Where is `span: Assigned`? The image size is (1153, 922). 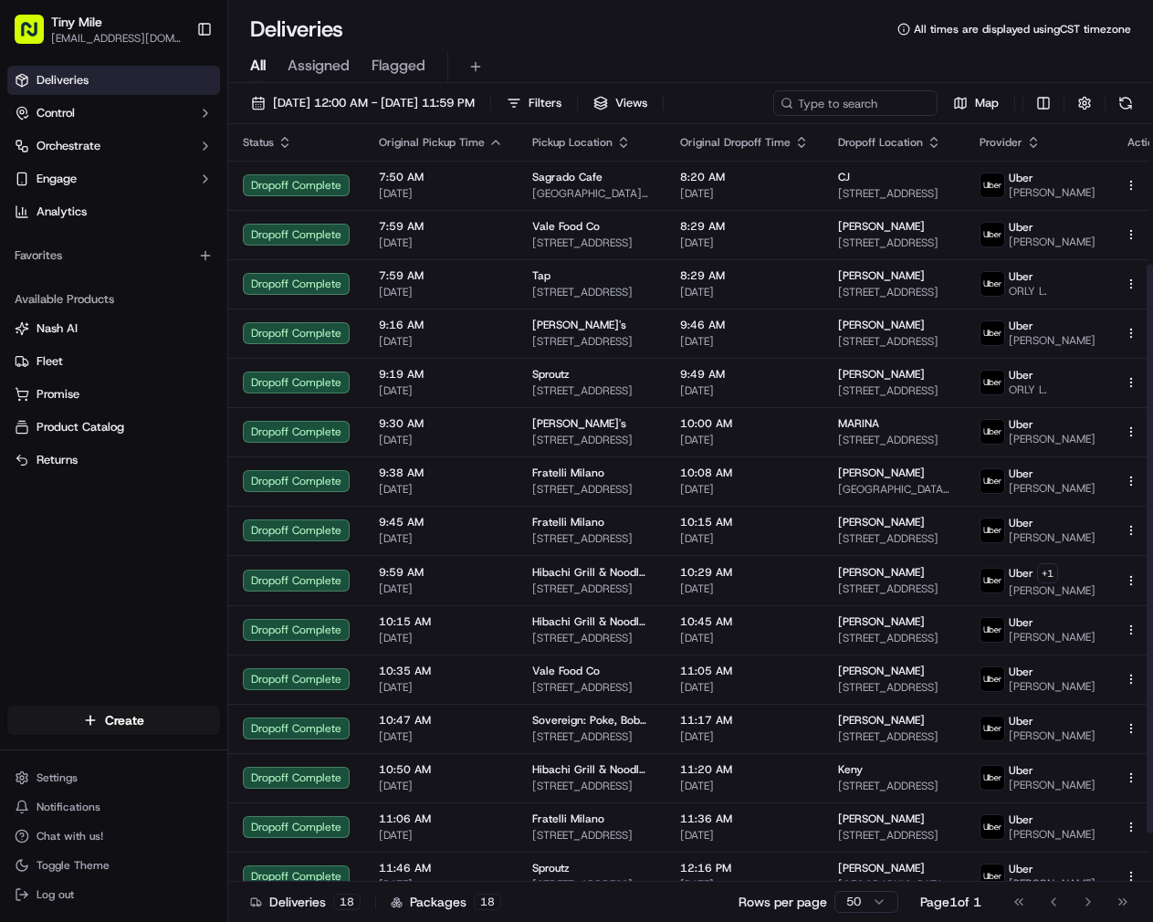 span: Assigned is located at coordinates (319, 66).